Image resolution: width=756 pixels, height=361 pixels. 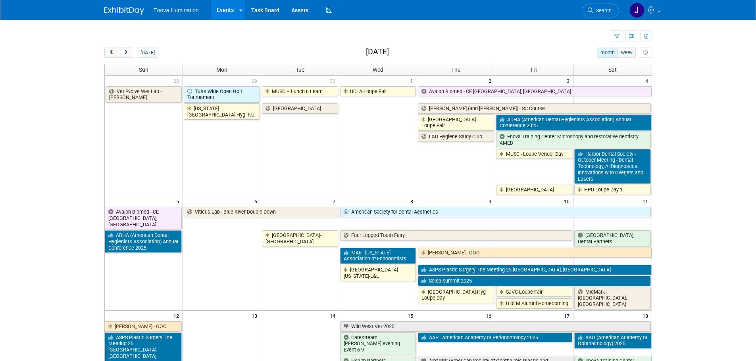 What do you see at coordinates (255, 316) in the screenshot?
I see `span: 13` at bounding box center [255, 316].